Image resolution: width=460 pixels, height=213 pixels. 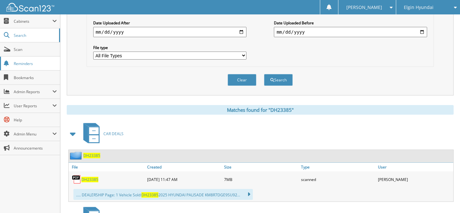 What do you see at coordinates (77, 155) in the screenshot?
I see `img: folder2.png` at bounding box center [77, 155].